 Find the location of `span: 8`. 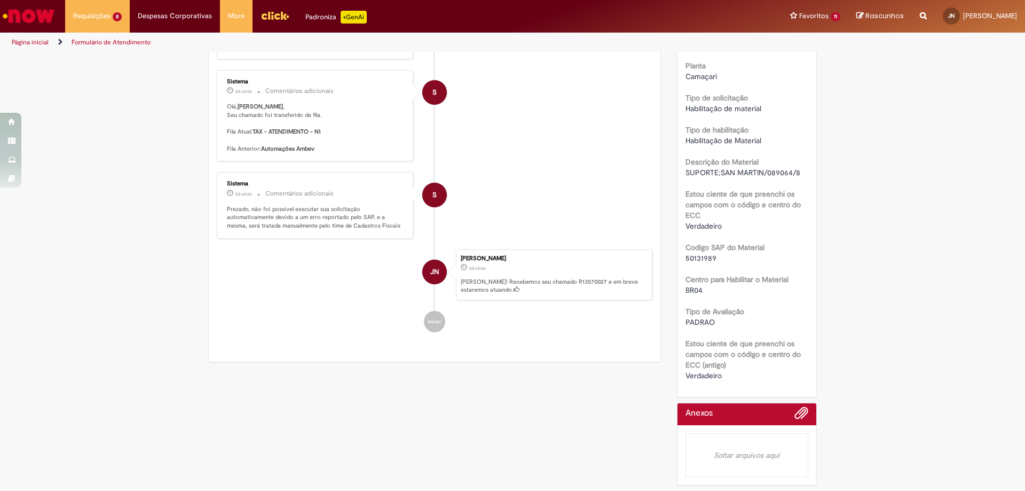

span: 8 is located at coordinates (117, 17).